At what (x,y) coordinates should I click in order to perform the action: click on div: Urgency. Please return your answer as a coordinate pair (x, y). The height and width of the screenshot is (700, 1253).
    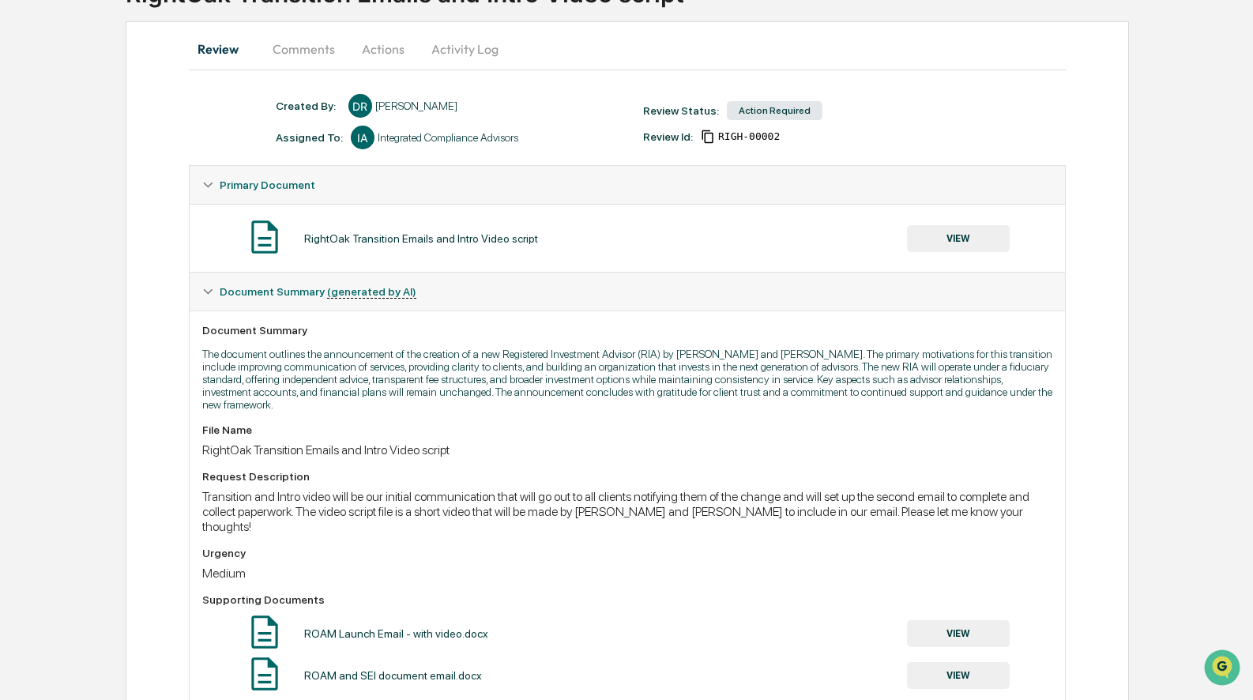
    Looking at the image, I should click on (627, 553).